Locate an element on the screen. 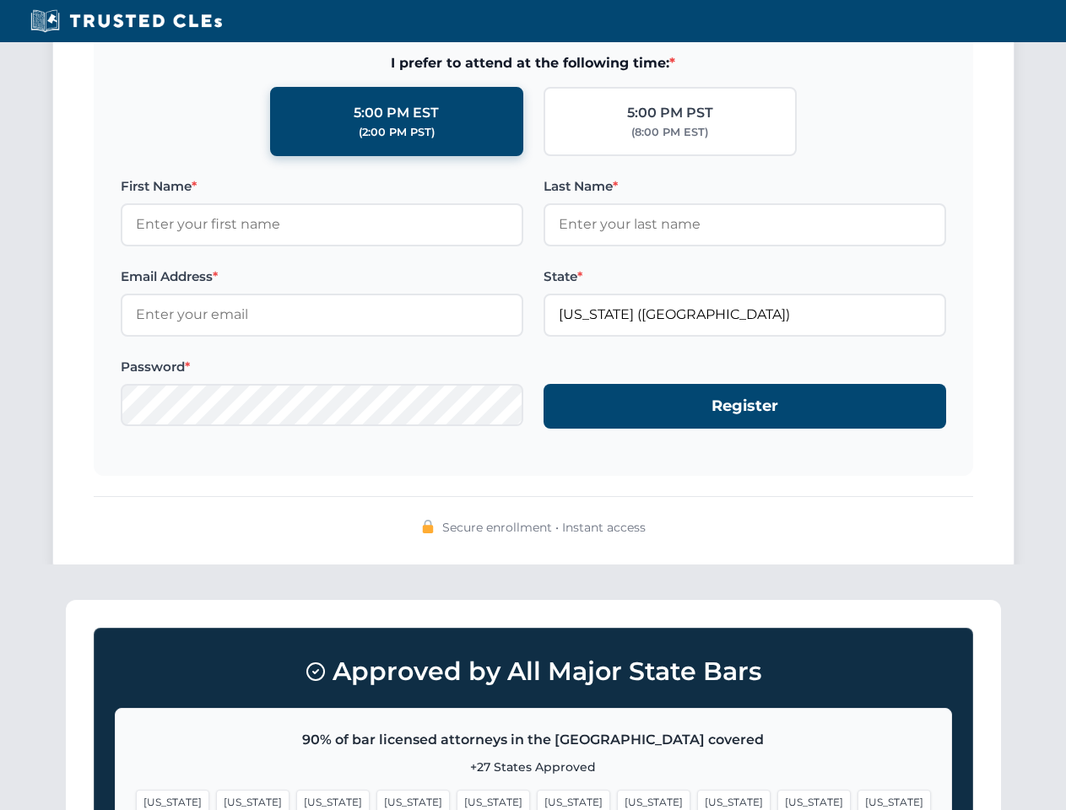 Image resolution: width=1066 pixels, height=810 pixels. label: State is located at coordinates (744, 277).